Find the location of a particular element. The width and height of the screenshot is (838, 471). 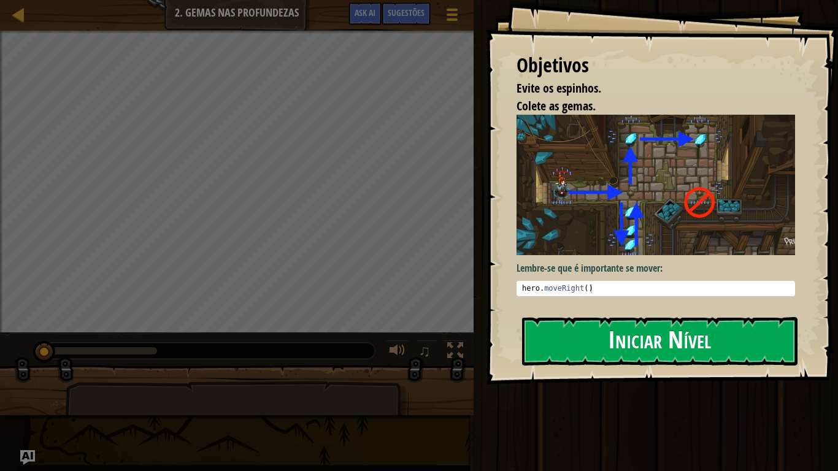

span: Colete as gemas. is located at coordinates (556, 106).